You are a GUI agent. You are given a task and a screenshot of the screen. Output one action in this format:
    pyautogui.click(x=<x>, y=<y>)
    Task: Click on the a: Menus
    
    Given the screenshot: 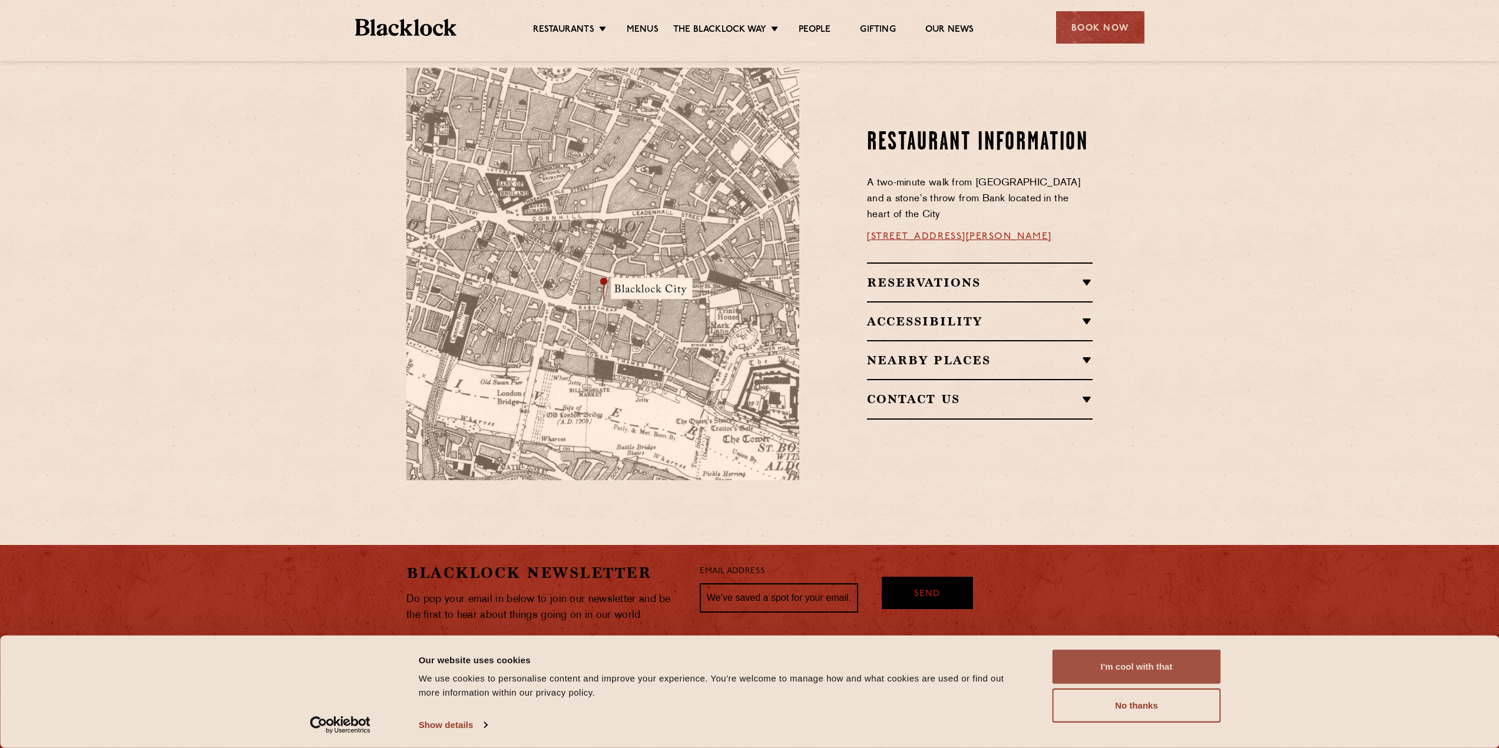 What is the action you would take?
    pyautogui.click(x=642, y=31)
    